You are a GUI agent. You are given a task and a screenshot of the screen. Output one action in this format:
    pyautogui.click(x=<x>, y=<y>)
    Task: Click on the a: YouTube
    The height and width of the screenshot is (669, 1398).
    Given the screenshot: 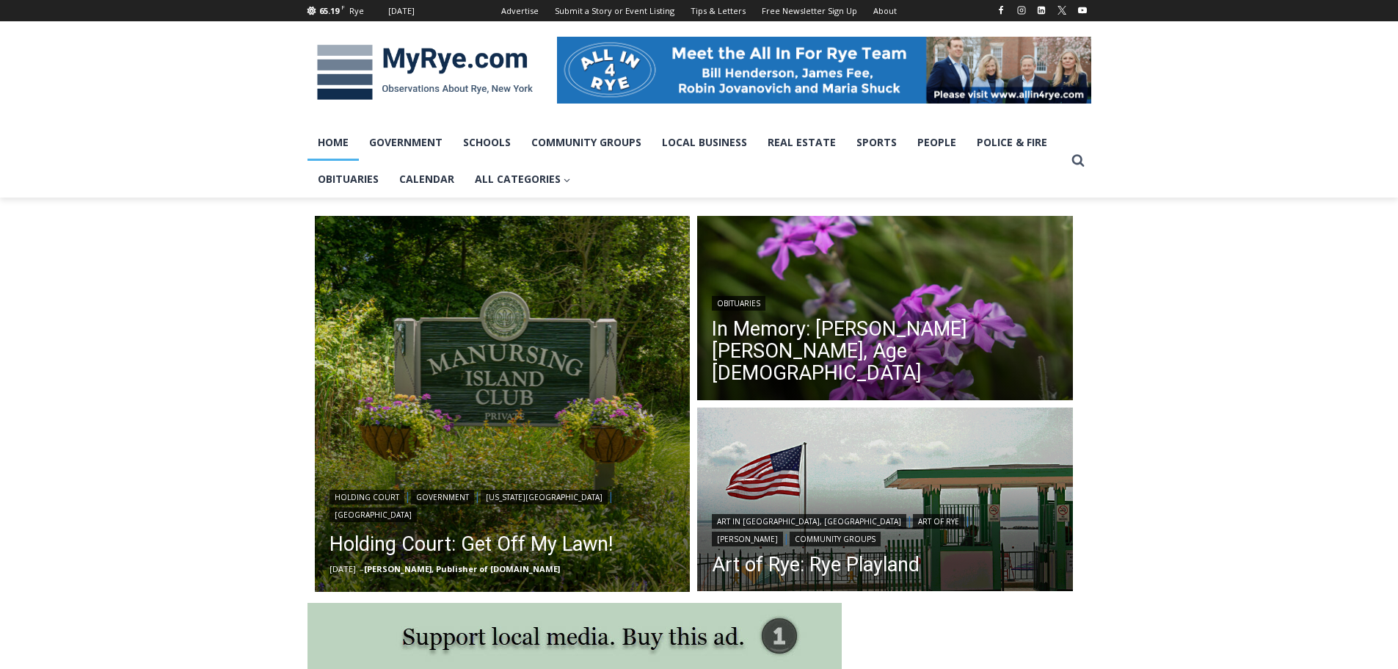 What is the action you would take?
    pyautogui.click(x=1083, y=10)
    